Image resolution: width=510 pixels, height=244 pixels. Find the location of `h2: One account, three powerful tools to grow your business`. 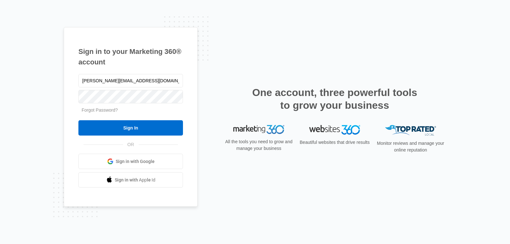

h2: One account, three powerful tools to grow your business is located at coordinates (334, 99).